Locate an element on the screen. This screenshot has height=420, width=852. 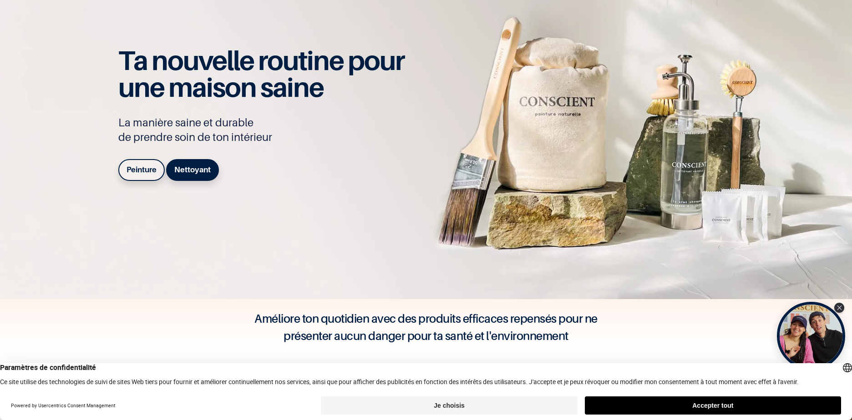
div: Open Tolstoy widget is located at coordinates (811, 336).